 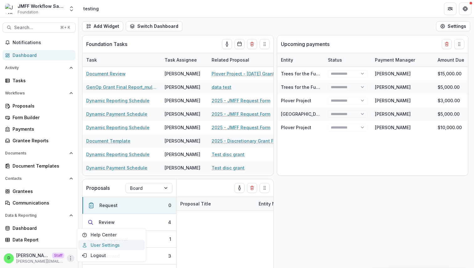 What do you see at coordinates (170, 239) in the screenshot?
I see `div: 1` at bounding box center [170, 239].